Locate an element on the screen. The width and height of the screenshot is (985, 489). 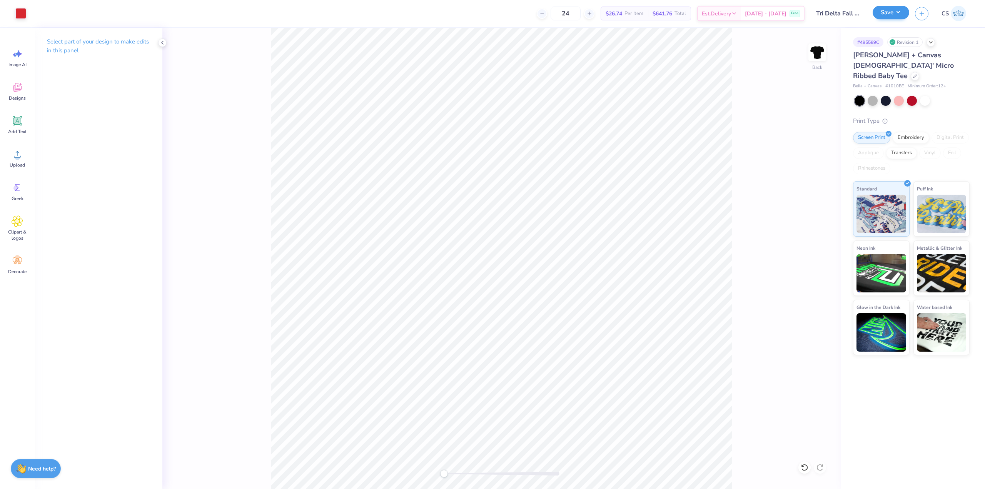
img: Glow in the Dark Ink is located at coordinates (881, 333).